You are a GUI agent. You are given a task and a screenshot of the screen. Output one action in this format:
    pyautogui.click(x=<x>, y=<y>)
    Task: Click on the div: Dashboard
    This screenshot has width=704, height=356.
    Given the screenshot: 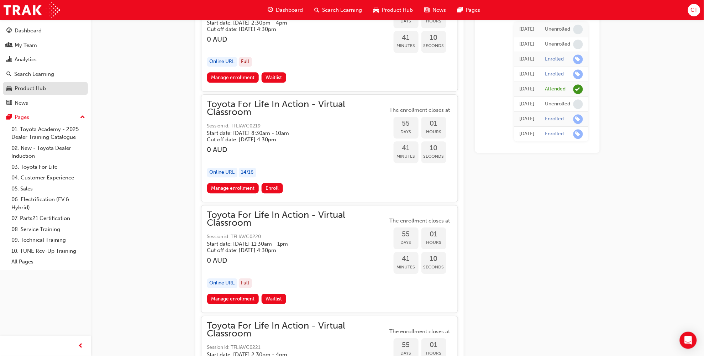 What is the action you would take?
    pyautogui.click(x=28, y=31)
    